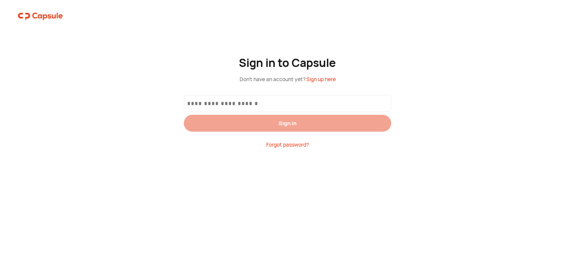 This screenshot has height=273, width=575. What do you see at coordinates (288, 145) in the screenshot?
I see `div: Forgot password?` at bounding box center [288, 145].